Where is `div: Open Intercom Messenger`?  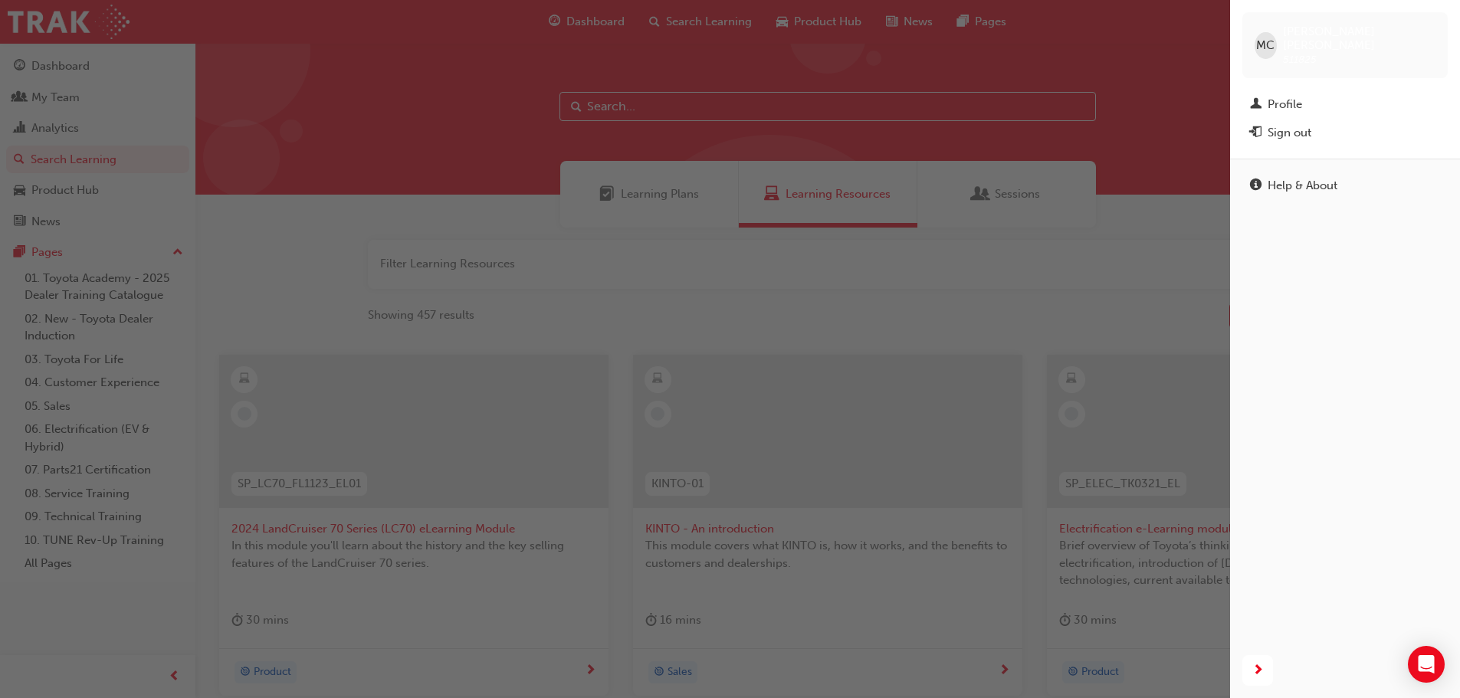
div: Open Intercom Messenger is located at coordinates (1427, 665).